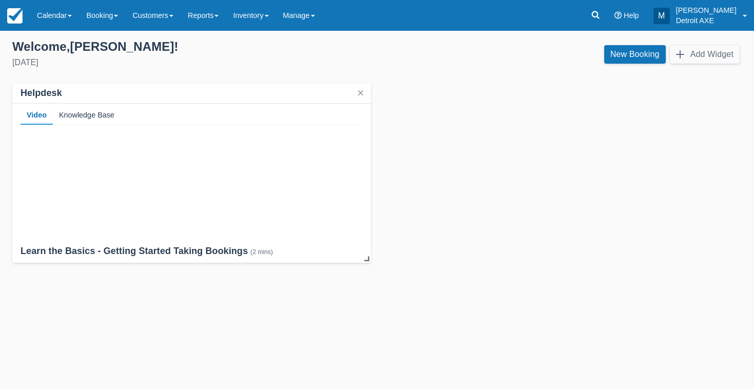 The height and width of the screenshot is (389, 754). Describe the element at coordinates (15, 16) in the screenshot. I see `img: checkfront-main-nav-mini-logo.png` at that location.